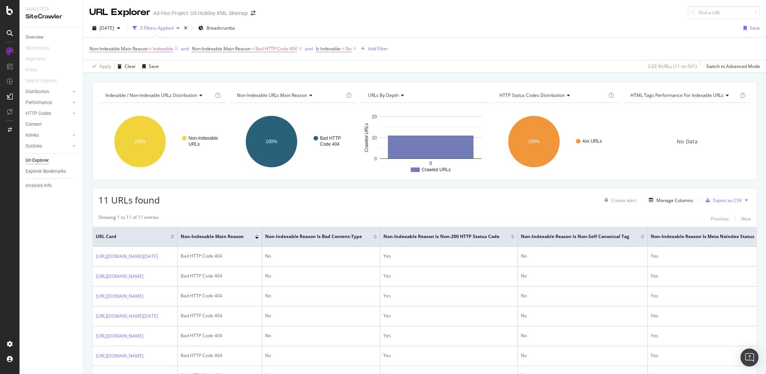  What do you see at coordinates (35, 70) in the screenshot?
I see `a: Visits` at bounding box center [35, 70].